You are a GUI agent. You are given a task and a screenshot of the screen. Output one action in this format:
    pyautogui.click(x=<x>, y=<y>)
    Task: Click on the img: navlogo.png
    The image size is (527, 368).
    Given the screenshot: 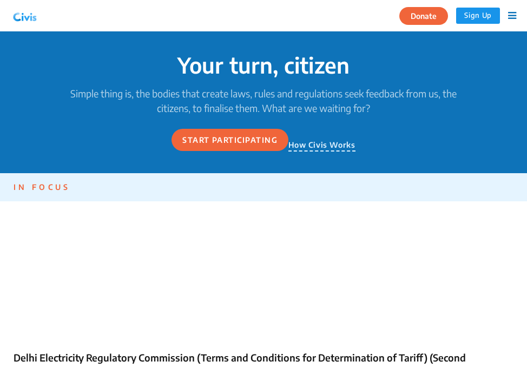 What is the action you would take?
    pyautogui.click(x=25, y=16)
    